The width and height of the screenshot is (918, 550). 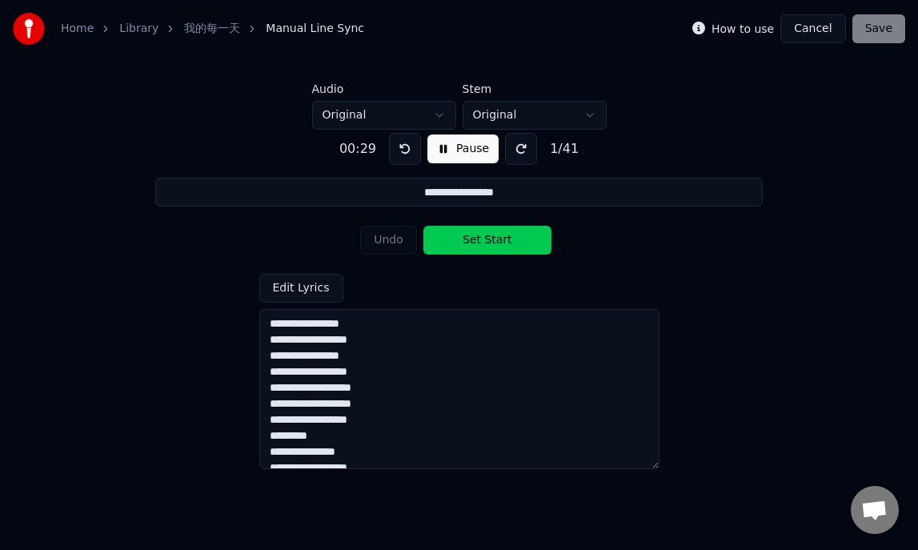 What do you see at coordinates (487, 240) in the screenshot?
I see `button: Set Start` at bounding box center [487, 240].